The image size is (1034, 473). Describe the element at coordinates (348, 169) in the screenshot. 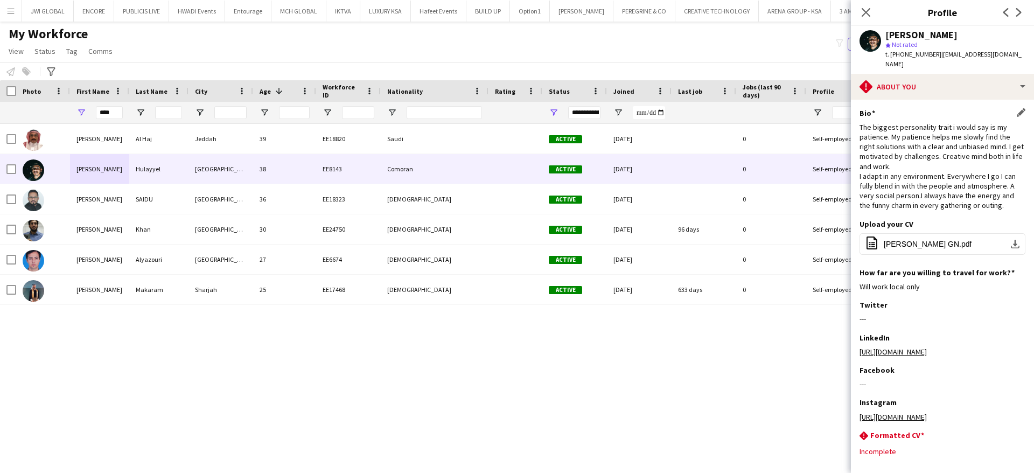

I see `div: EE8143` at that location.